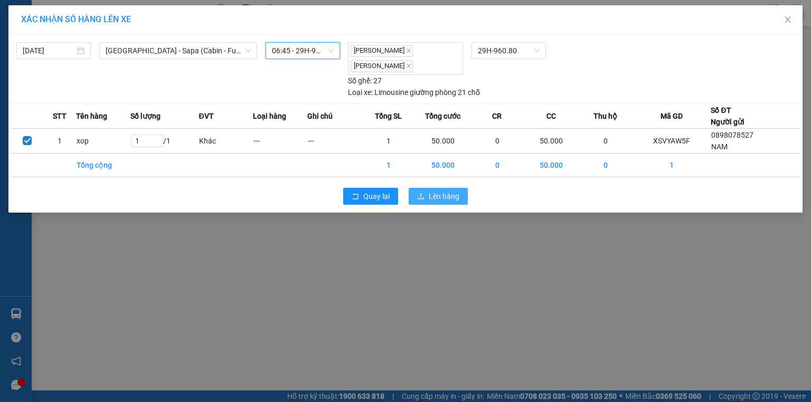 The image size is (811, 402). I want to click on span: XÁC NHẬN SỐ HÀNG LÊN XE, so click(76, 19).